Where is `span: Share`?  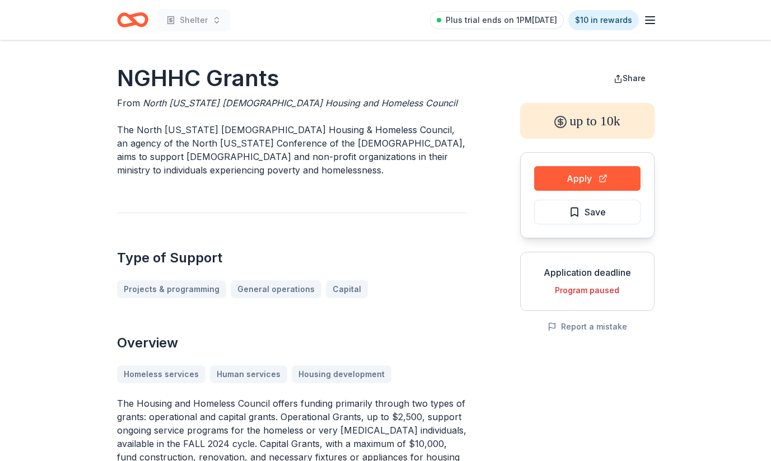
span: Share is located at coordinates (634, 78).